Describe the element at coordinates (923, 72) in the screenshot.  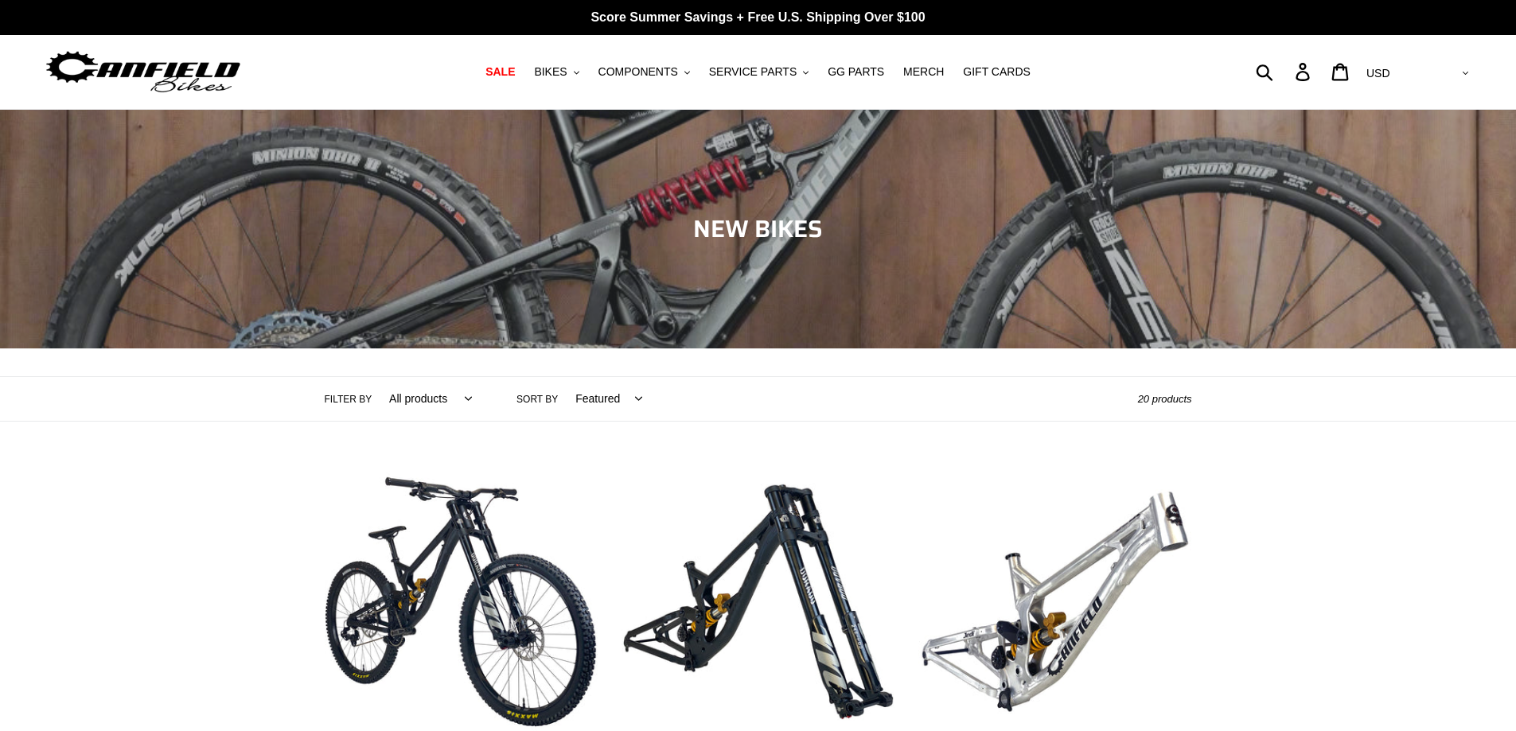
I see `span: MERCH` at that location.